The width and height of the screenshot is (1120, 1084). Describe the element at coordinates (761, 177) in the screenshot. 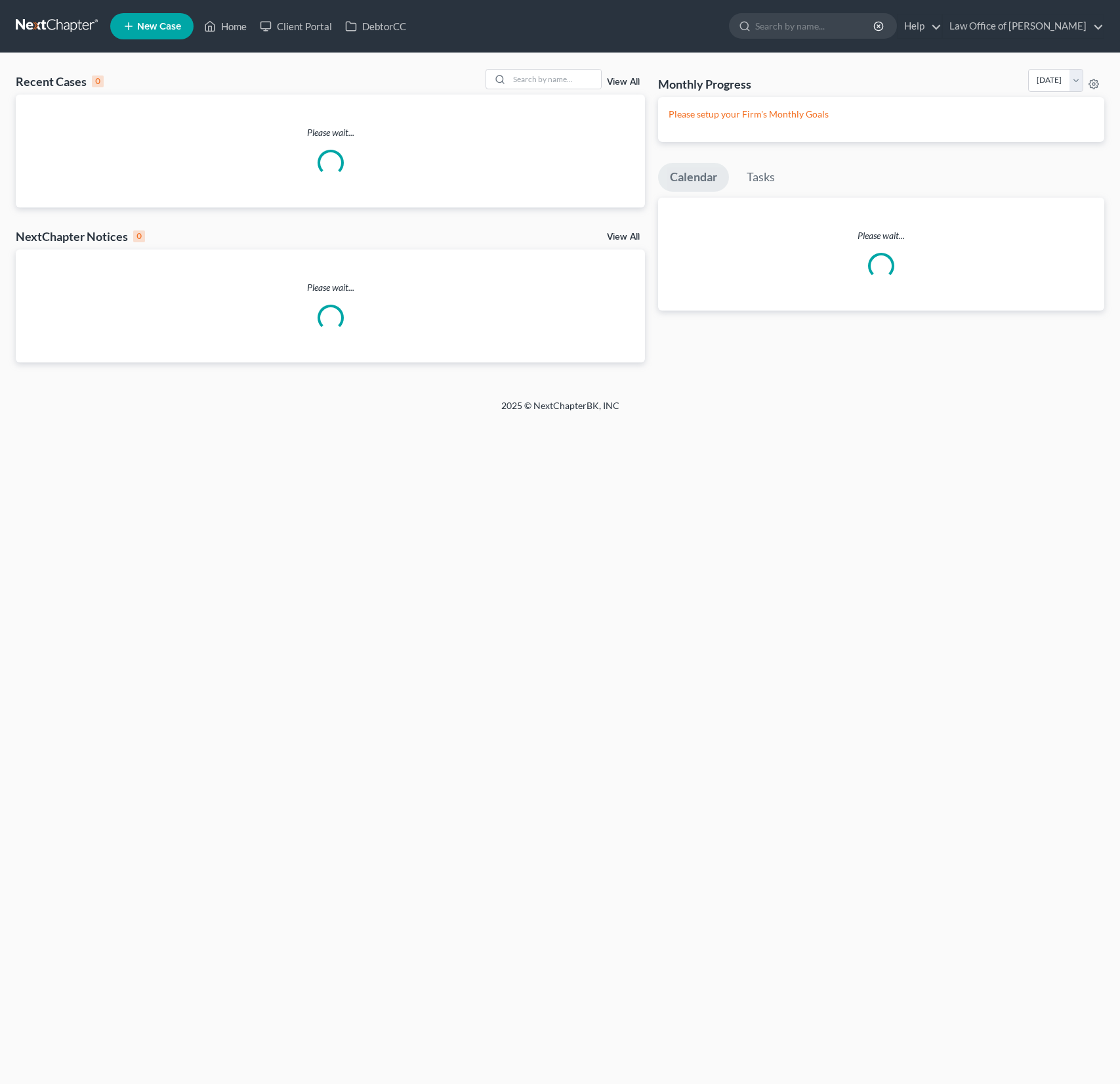

I see `a: Tasks` at that location.